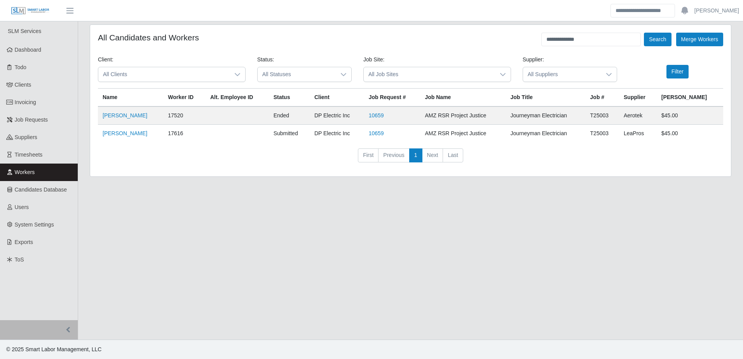 The height and width of the screenshot is (359, 743). Describe the element at coordinates (289, 115) in the screenshot. I see `td: ended` at that location.